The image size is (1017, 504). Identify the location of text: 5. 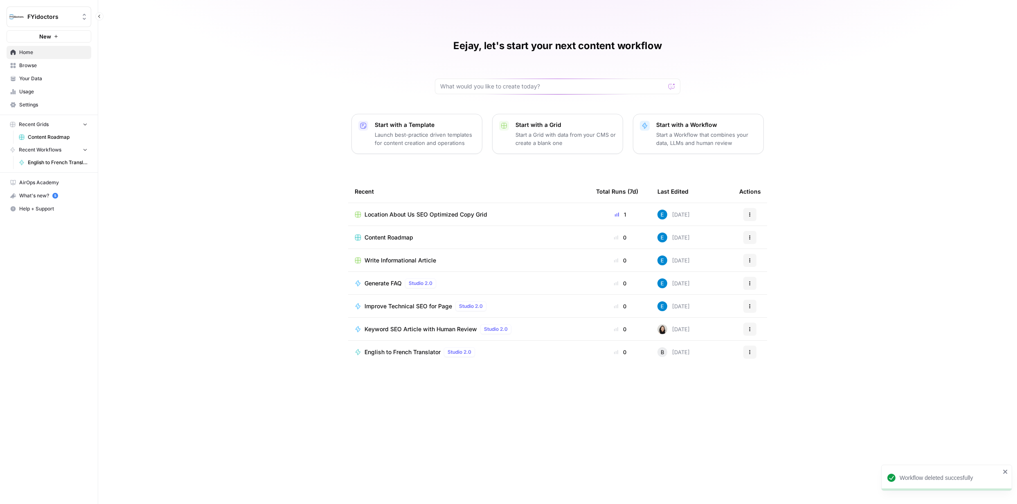
(55, 196).